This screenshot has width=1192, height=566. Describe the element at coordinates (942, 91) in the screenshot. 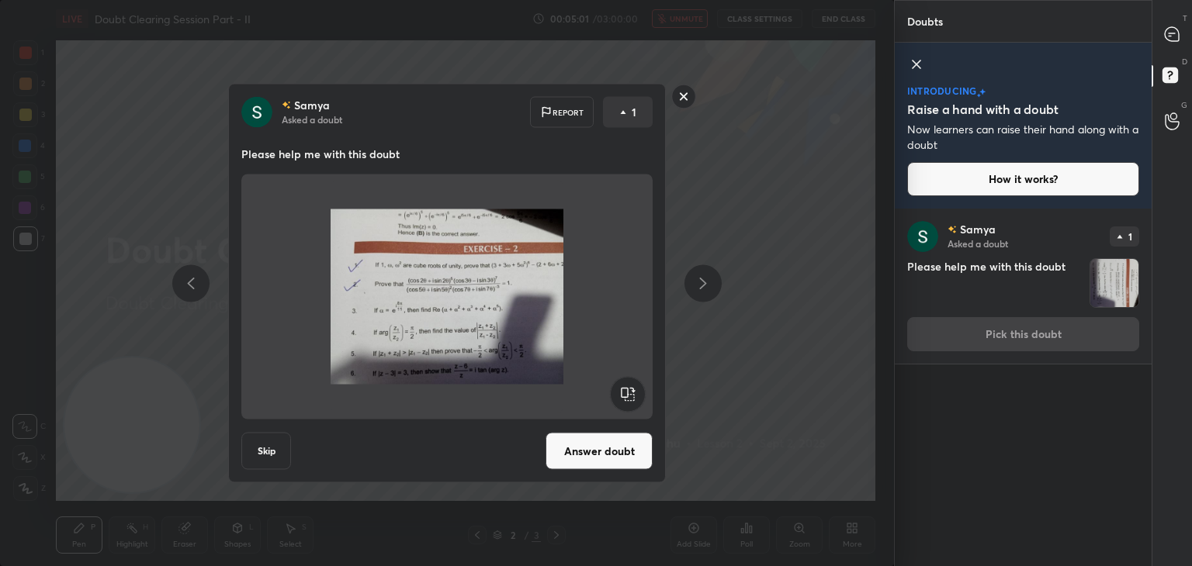

I see `p: introducing` at that location.